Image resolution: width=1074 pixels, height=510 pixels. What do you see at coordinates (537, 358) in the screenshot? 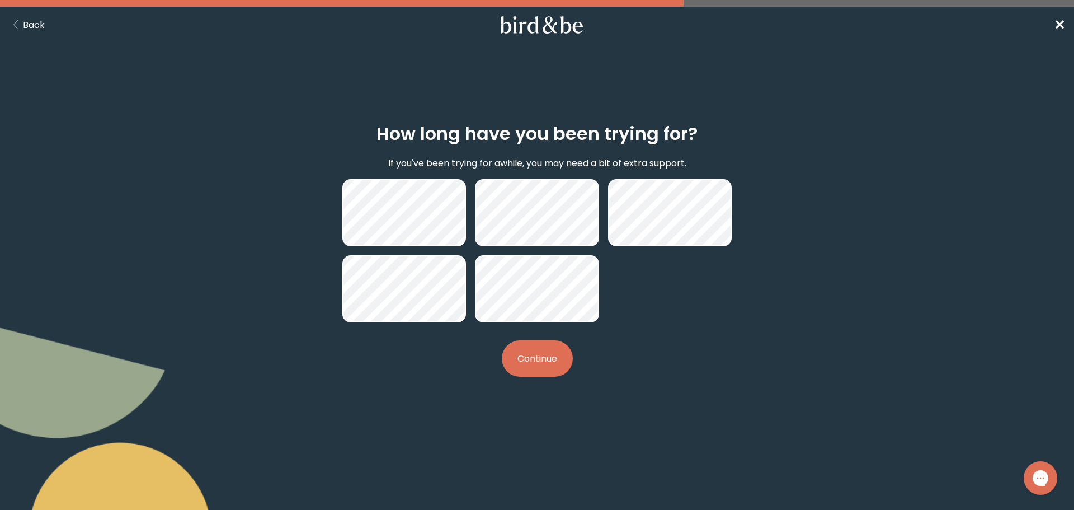
I see `button: Continue` at bounding box center [537, 358].